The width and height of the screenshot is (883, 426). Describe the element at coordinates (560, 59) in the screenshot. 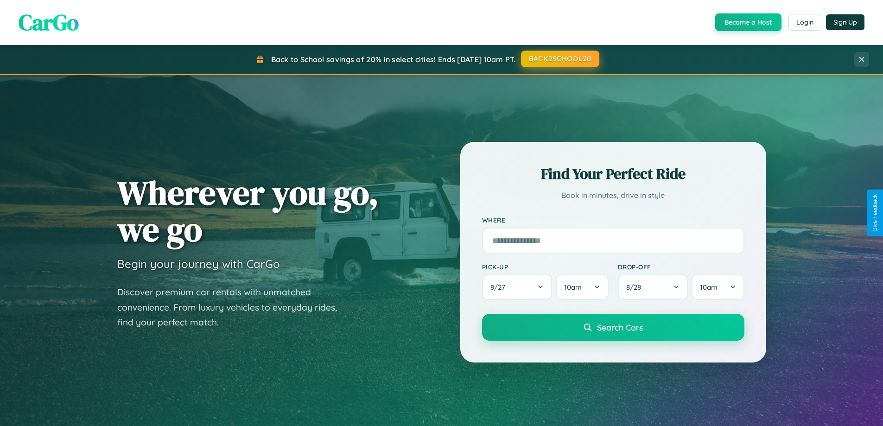

I see `button: BACK2SCHOOL20` at that location.